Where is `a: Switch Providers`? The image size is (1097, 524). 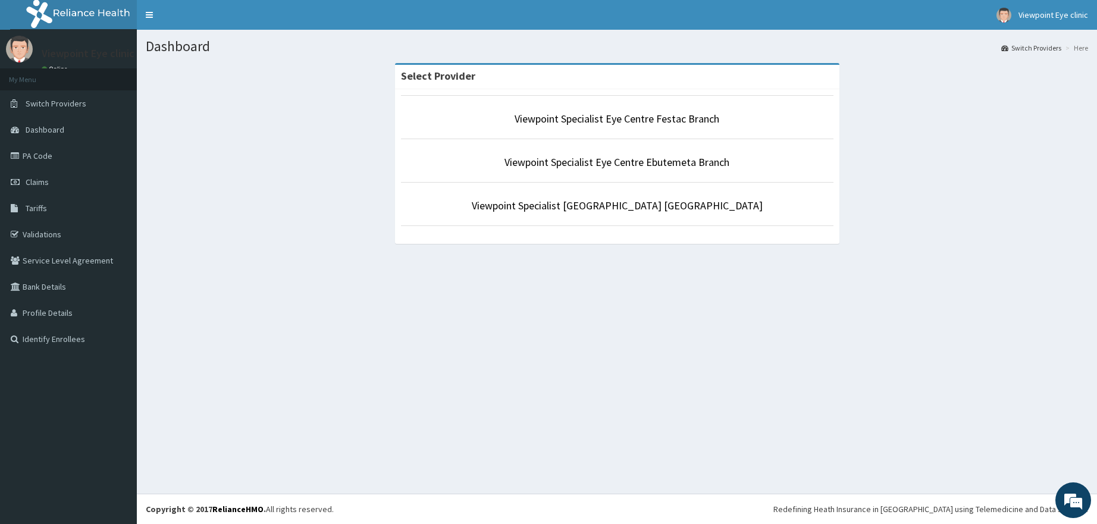 a: Switch Providers is located at coordinates (1031, 48).